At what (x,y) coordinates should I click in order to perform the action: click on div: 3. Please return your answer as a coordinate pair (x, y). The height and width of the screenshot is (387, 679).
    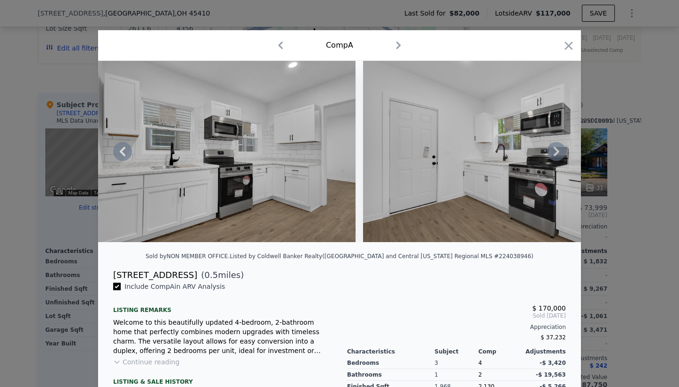
    Looking at the image, I should click on (456, 363).